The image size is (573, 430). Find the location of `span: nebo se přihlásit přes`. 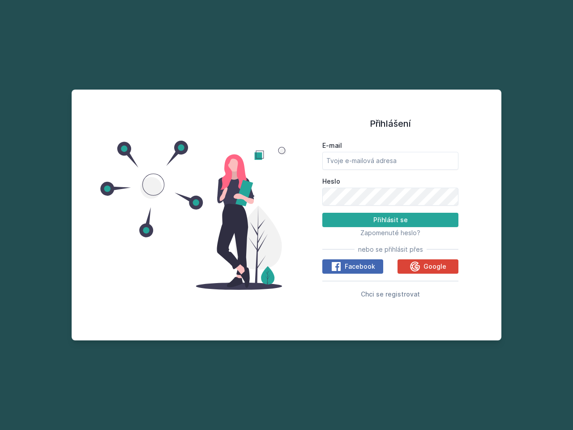

span: nebo se přihlásit přes is located at coordinates (391, 249).